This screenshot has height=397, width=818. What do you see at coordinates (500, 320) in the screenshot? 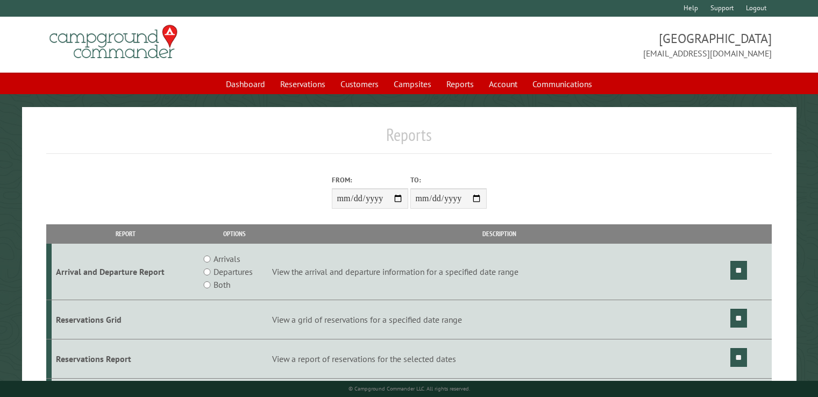
I see `td: View a grid of reservations for a specified date range` at bounding box center [500, 320].